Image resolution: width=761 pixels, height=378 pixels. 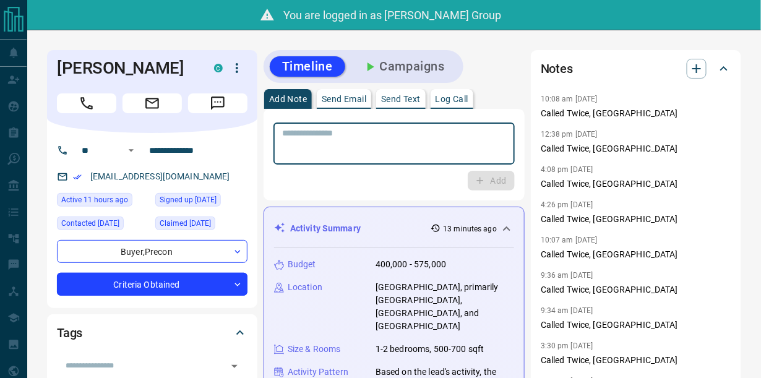 What do you see at coordinates (103, 225) in the screenshot?
I see `div: Fri Apr 23 2021` at bounding box center [103, 225].